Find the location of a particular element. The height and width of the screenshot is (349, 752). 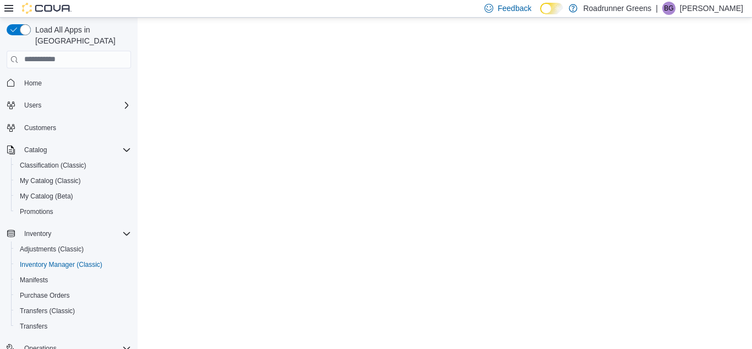

a: Adjustments (Classic) is located at coordinates (52, 249).